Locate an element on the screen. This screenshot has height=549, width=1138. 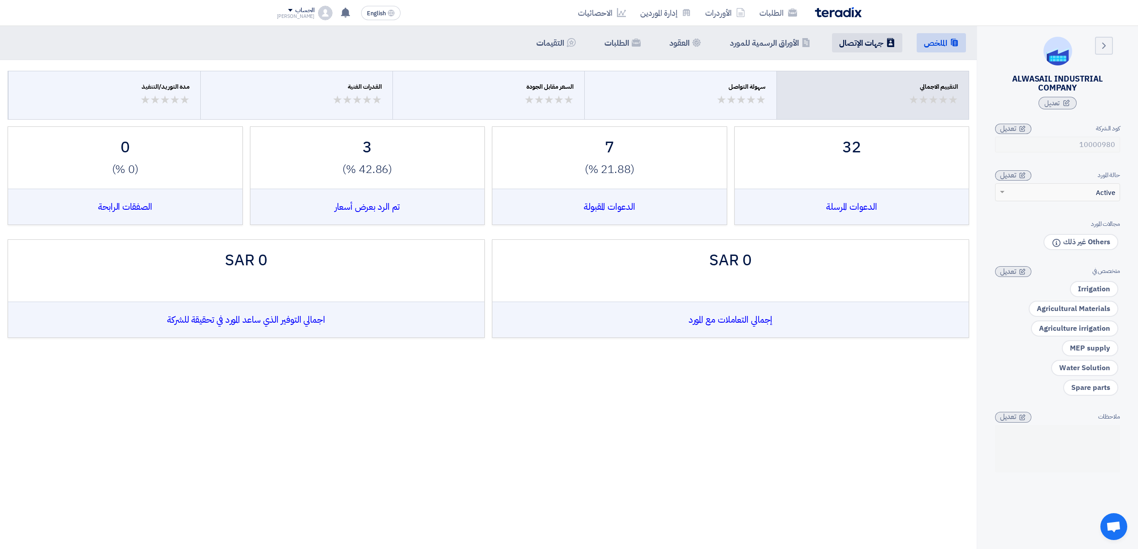
a: إدارة الموردين is located at coordinates (666, 13).